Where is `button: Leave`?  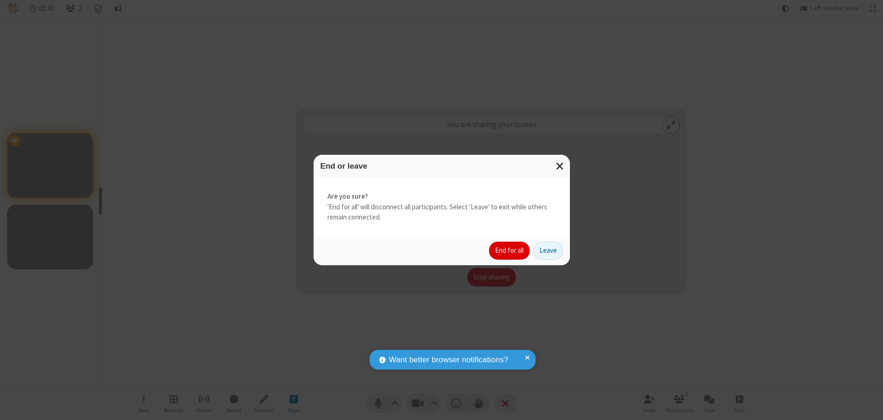
button: Leave is located at coordinates (548, 251).